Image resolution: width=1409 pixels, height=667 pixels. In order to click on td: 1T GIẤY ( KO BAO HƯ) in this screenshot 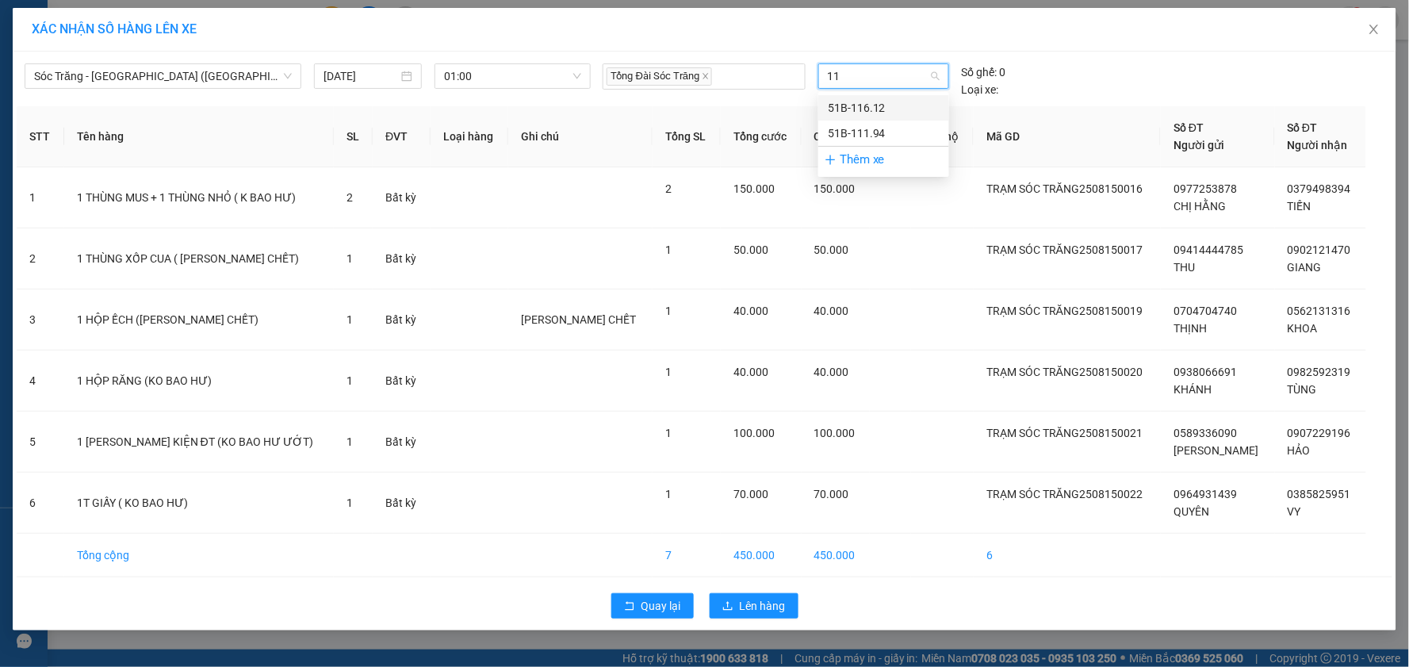, I will do `click(199, 503)`.